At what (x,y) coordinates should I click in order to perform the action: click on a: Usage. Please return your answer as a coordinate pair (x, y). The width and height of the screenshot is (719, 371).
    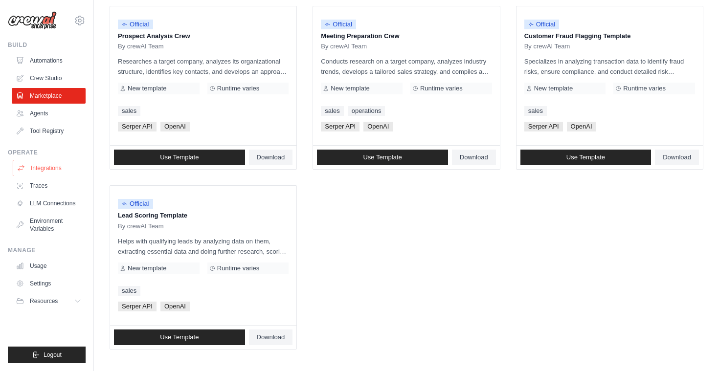
    Looking at the image, I should click on (48, 266).